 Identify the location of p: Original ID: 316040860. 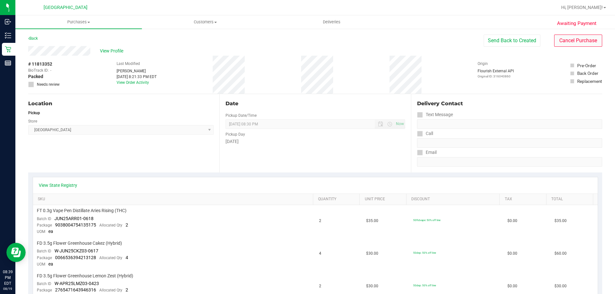
(495, 76).